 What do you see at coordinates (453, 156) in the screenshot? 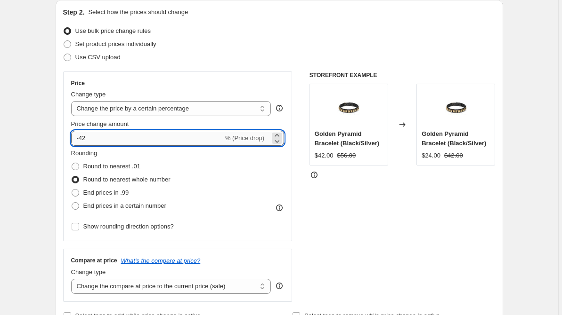
I see `strike: $42.00` at bounding box center [453, 156].